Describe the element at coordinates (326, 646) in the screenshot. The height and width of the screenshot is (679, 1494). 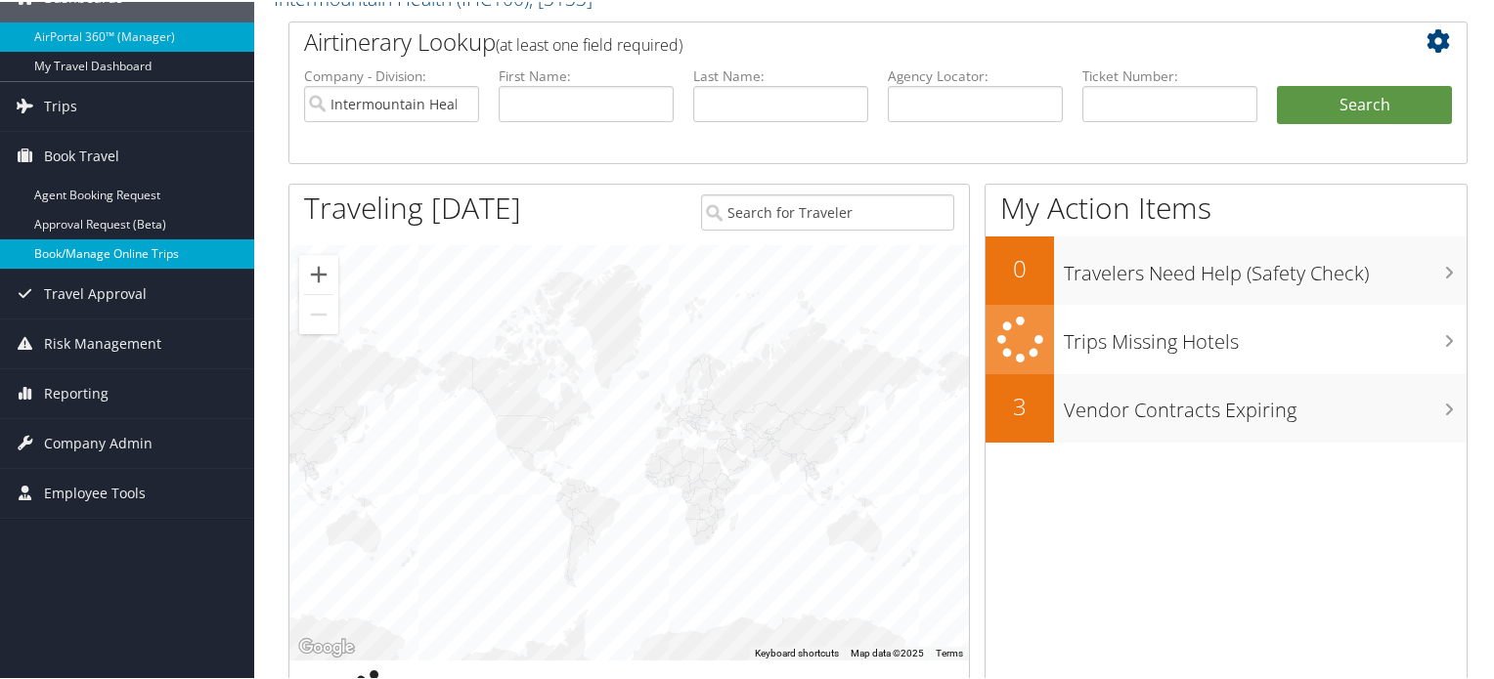
I see `img: Google` at that location.